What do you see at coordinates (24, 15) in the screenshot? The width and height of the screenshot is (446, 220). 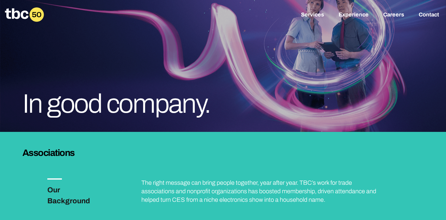 I see `a: Homepage` at bounding box center [24, 15].